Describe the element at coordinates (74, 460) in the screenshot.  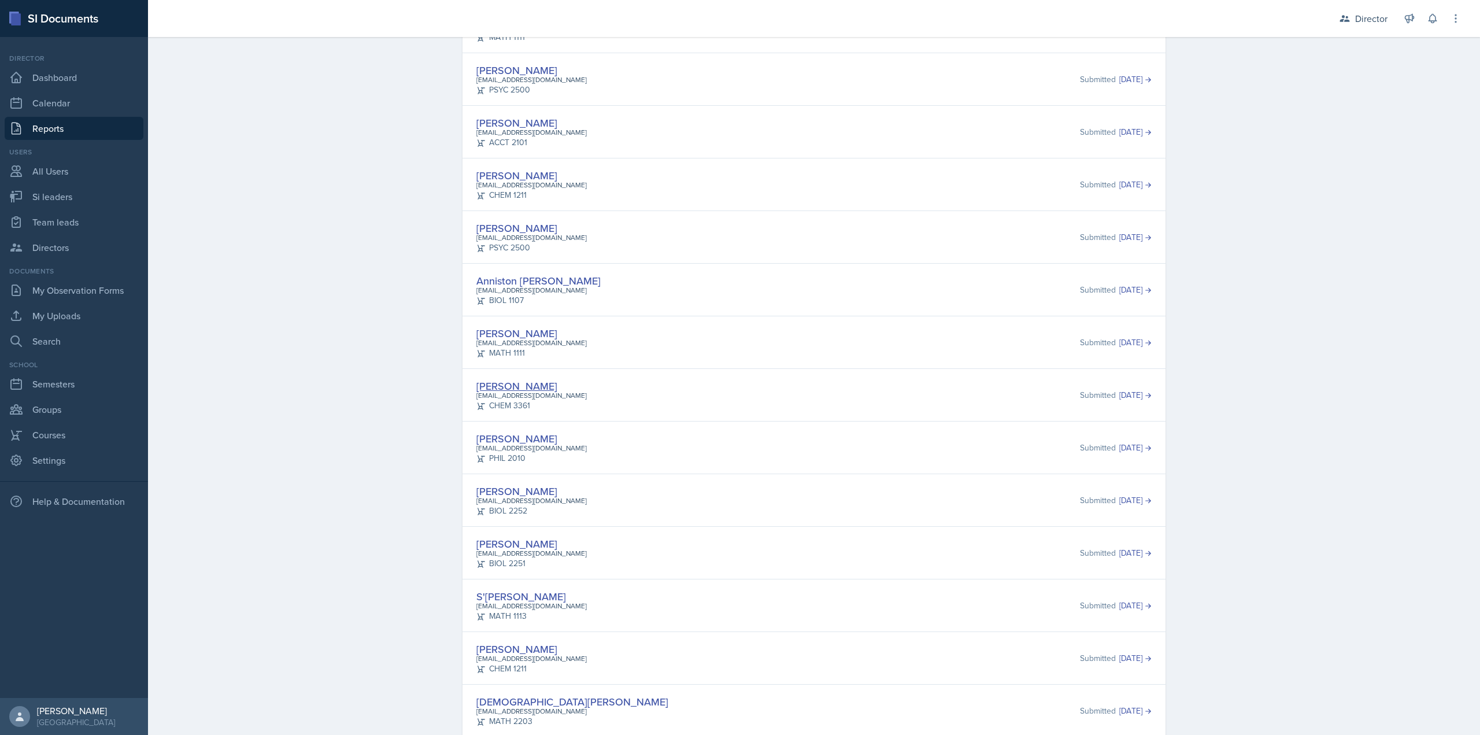
I see `a: Settings` at that location.